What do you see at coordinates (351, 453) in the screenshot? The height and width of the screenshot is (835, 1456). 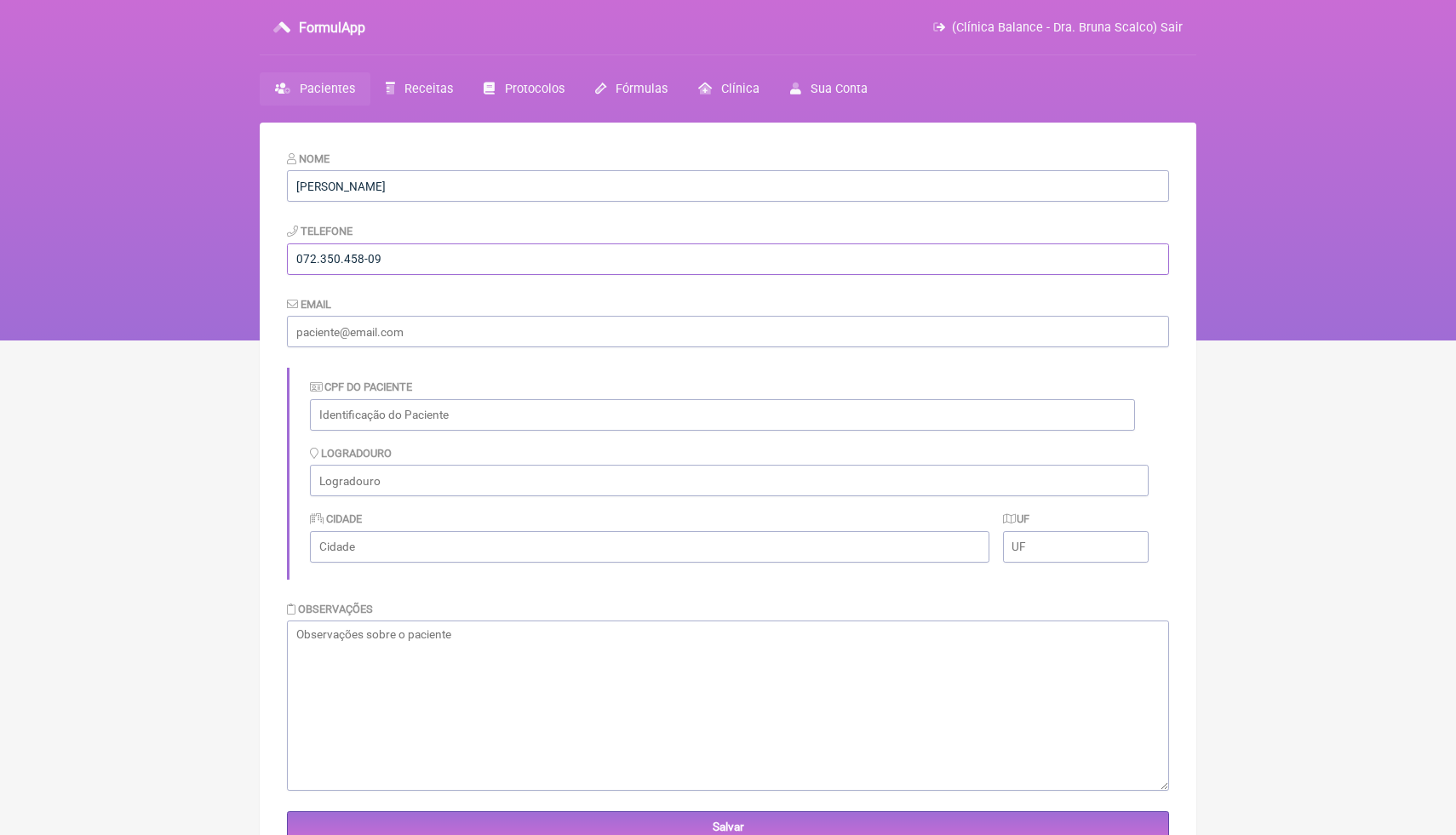 I see `label: Logradouro` at bounding box center [351, 453].